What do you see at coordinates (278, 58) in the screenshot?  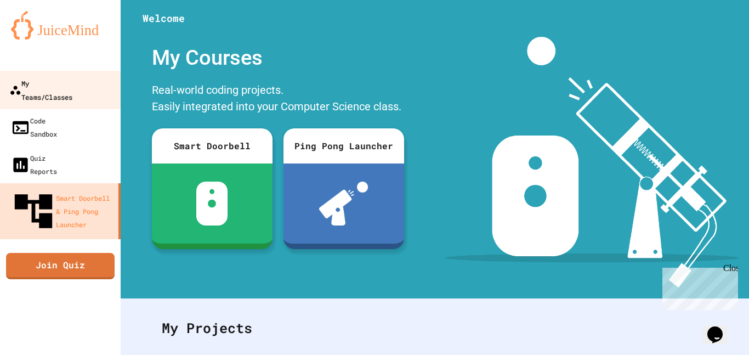 I see `div: My Courses` at bounding box center [278, 58].